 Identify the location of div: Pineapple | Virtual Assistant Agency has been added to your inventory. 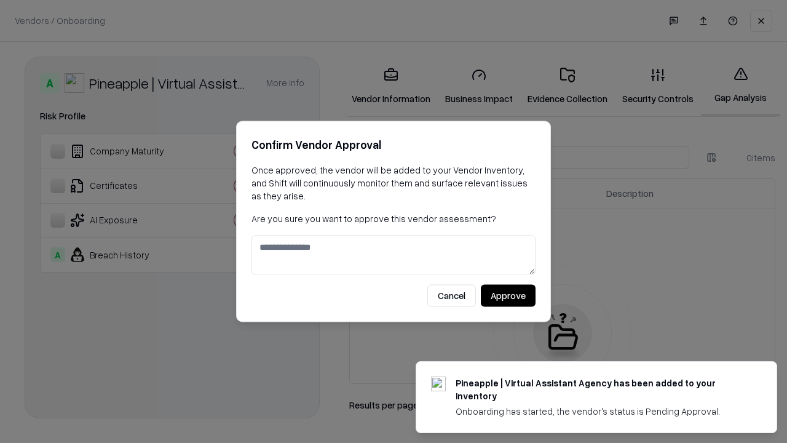
(601, 389).